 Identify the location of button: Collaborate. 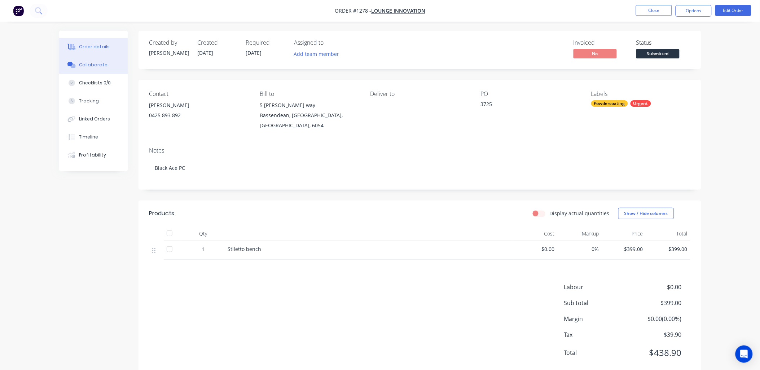
(93, 65).